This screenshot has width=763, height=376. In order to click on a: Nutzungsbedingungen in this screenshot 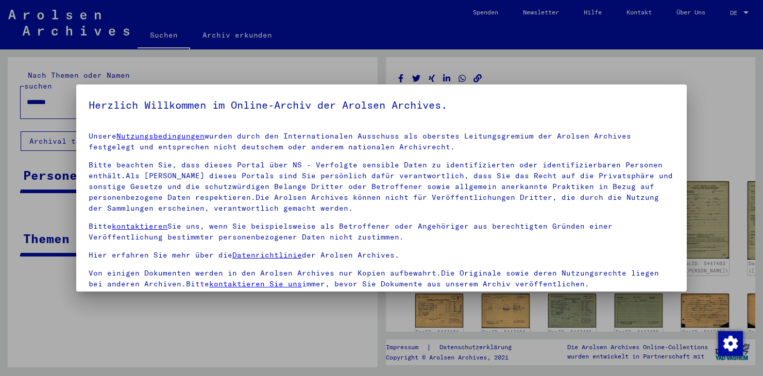, I will do `click(160, 136)`.